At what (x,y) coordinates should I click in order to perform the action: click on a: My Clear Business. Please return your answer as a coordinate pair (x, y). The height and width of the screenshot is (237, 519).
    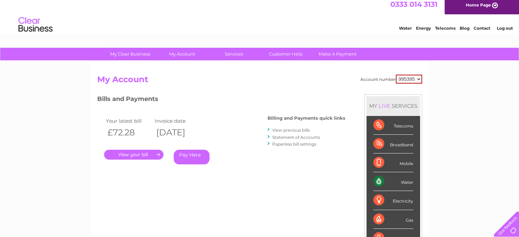
    Looking at the image, I should click on (130, 54).